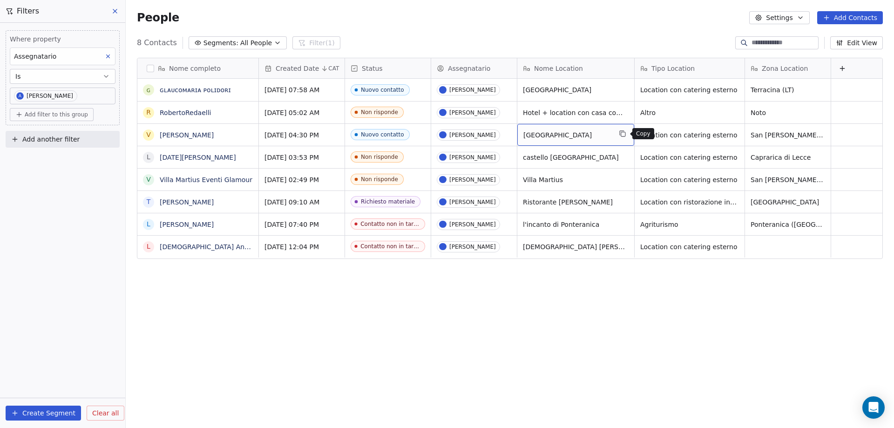 This screenshot has width=894, height=428. What do you see at coordinates (779, 18) in the screenshot?
I see `button: Settings` at bounding box center [779, 18].